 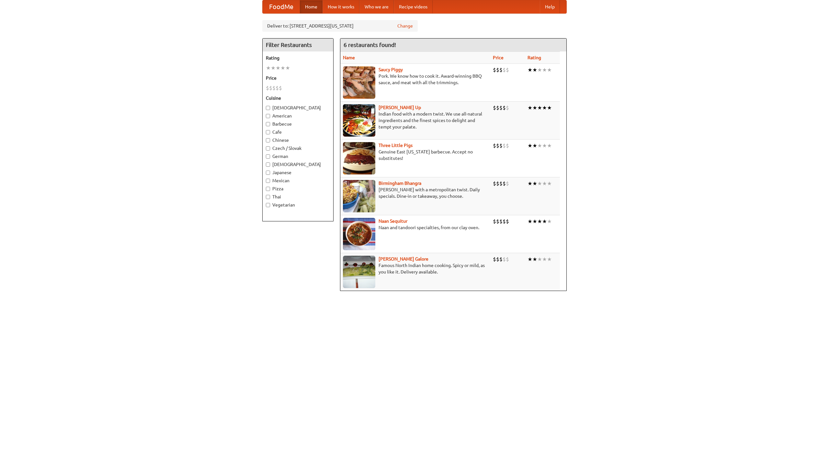 What do you see at coordinates (268, 181) in the screenshot?
I see `input: Mexican` at bounding box center [268, 181].